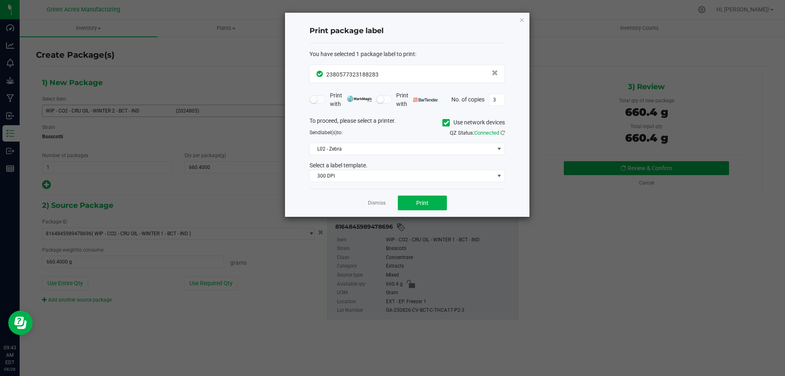 The width and height of the screenshot is (785, 376). I want to click on span: Connected, so click(487, 133).